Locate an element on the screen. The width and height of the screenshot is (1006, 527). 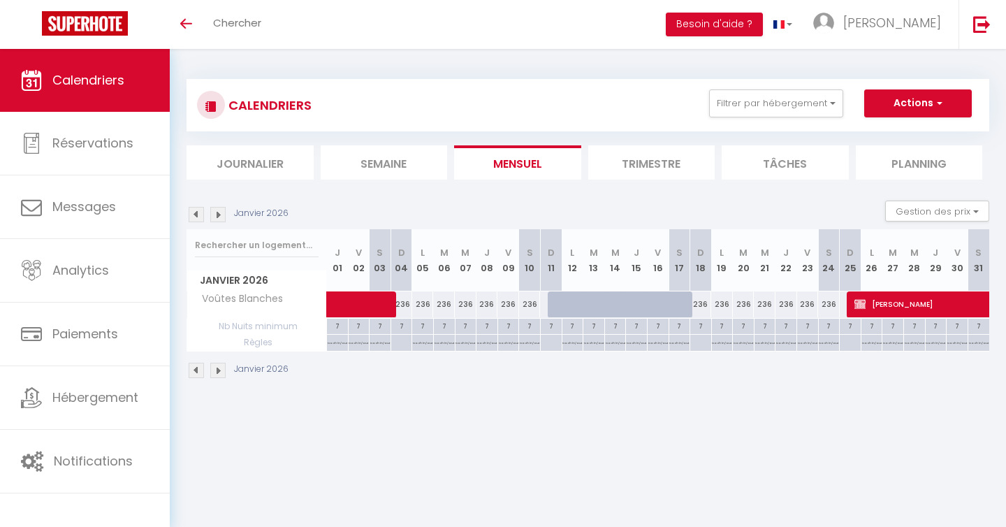
th: 07 is located at coordinates (465, 260).